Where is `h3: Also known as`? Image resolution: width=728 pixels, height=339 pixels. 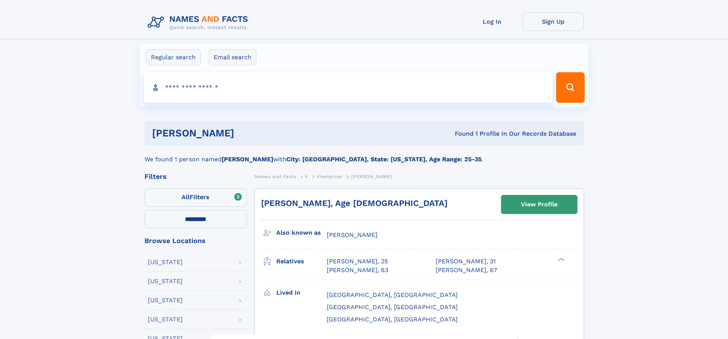
h3: Also known as is located at coordinates (301, 233).